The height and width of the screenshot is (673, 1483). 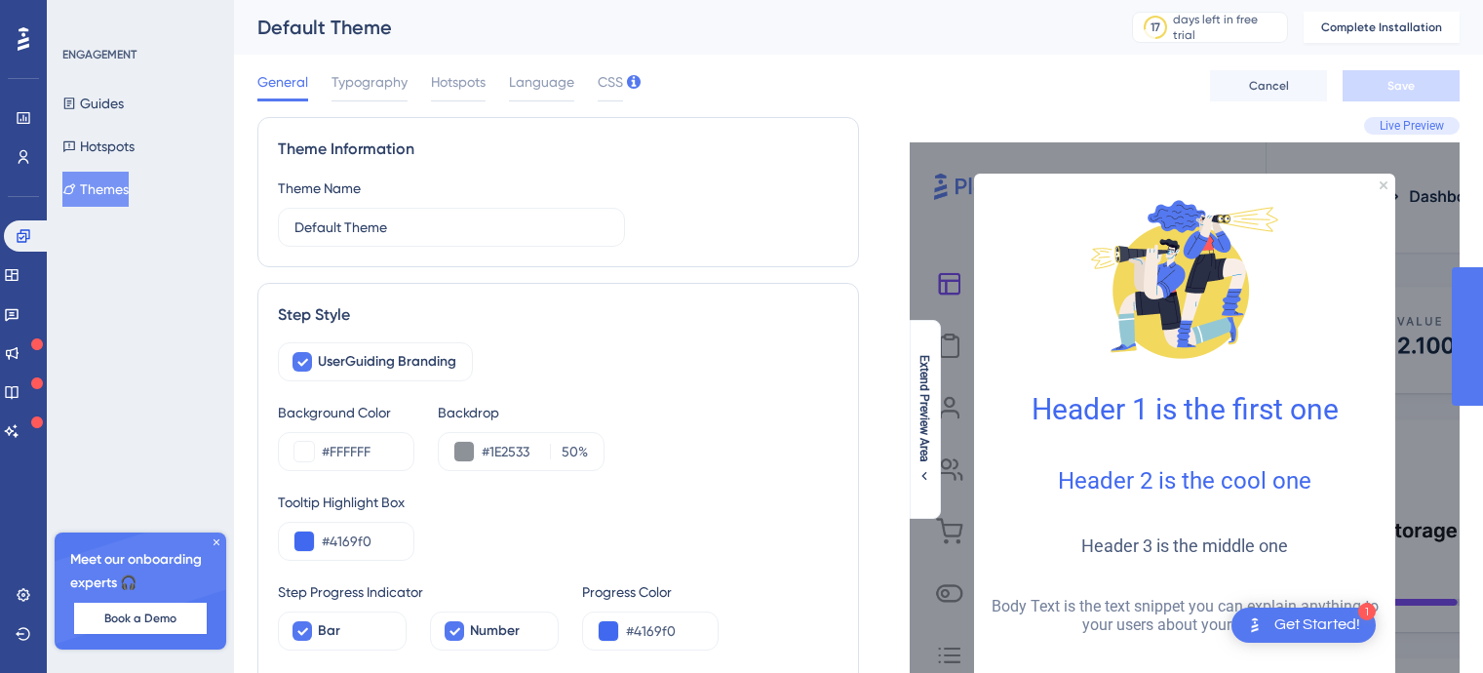 What do you see at coordinates (387, 362) in the screenshot?
I see `span: UserGuiding Branding` at bounding box center [387, 362].